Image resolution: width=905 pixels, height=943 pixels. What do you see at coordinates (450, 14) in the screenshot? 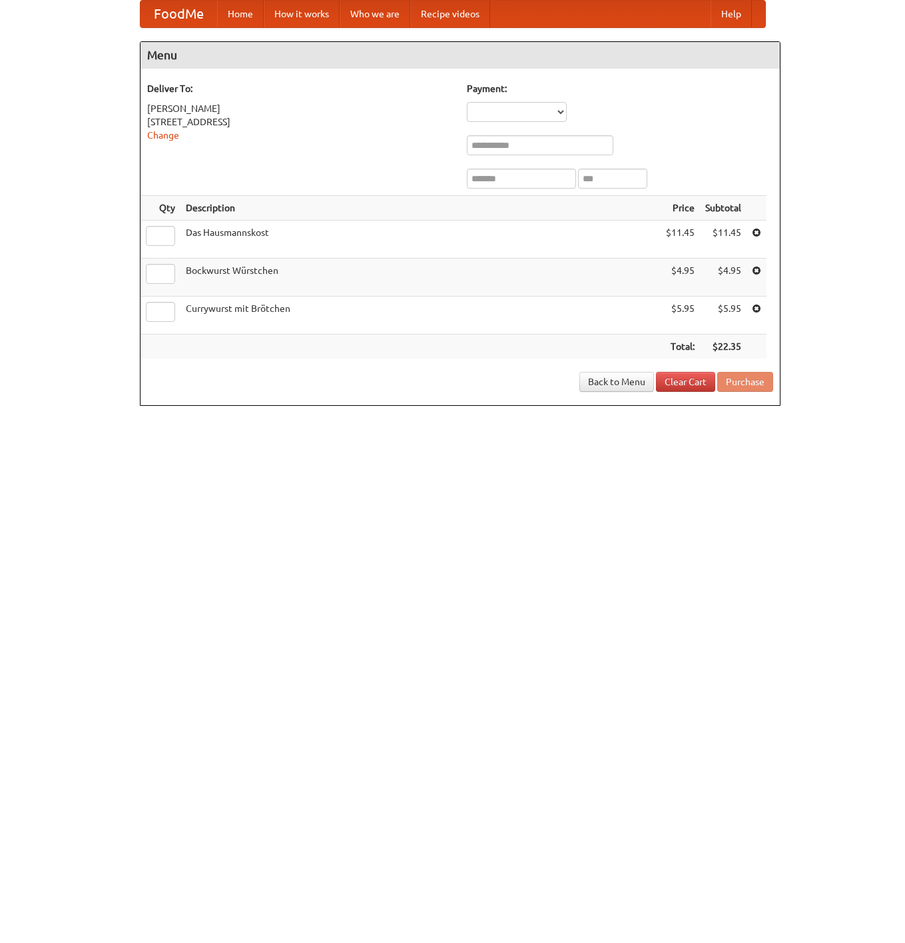
I see `a: Recipe videos` at bounding box center [450, 14].